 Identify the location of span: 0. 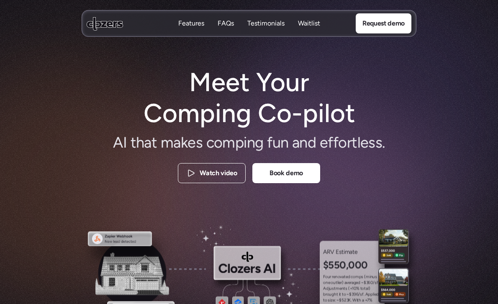
(372, 283).